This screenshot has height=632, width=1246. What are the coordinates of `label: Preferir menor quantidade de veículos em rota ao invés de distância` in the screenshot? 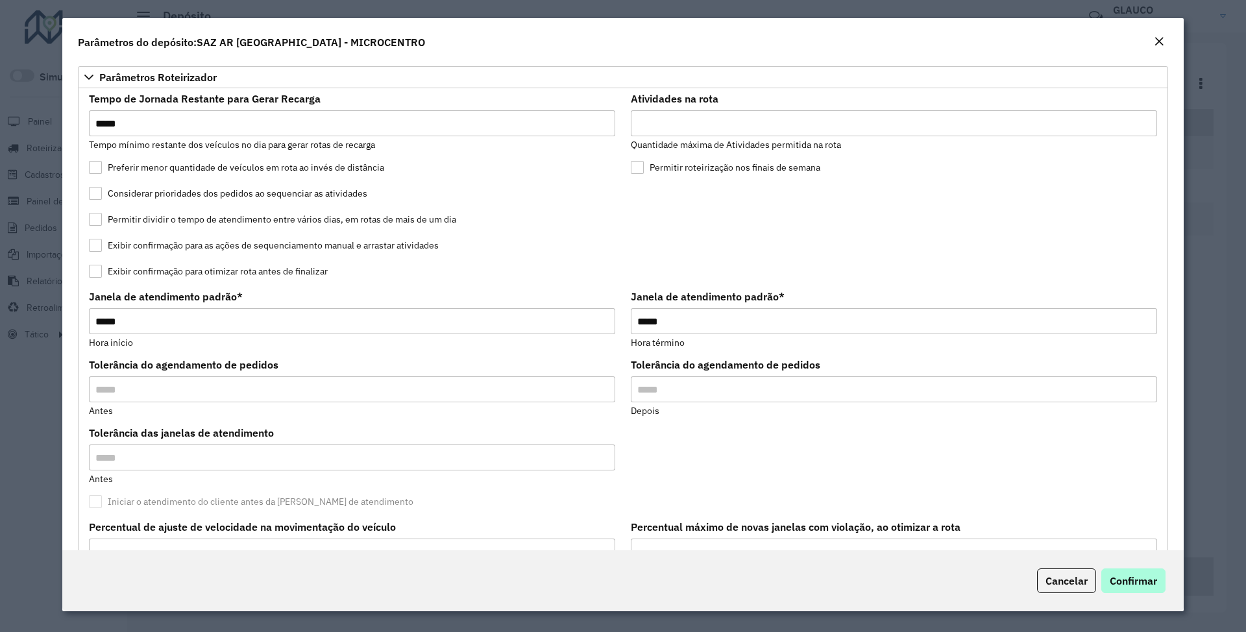 It's located at (236, 167).